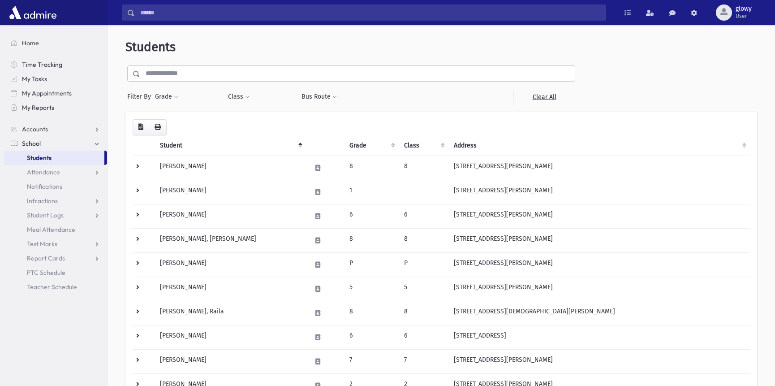 The width and height of the screenshot is (775, 386). What do you see at coordinates (54, 158) in the screenshot?
I see `a: Students` at bounding box center [54, 158].